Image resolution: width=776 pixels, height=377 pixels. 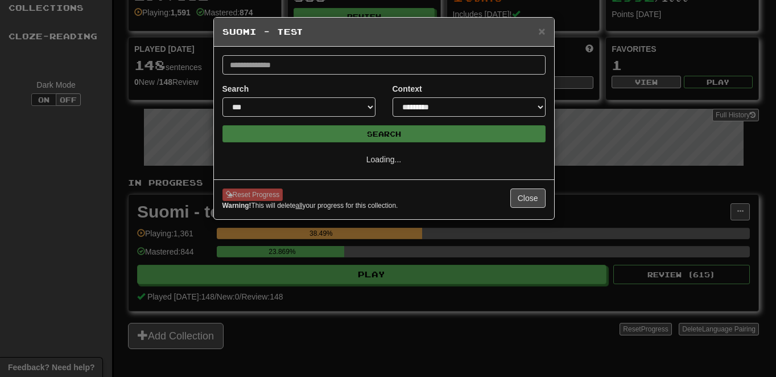 What do you see at coordinates (299, 205) in the screenshot?
I see `u: all` at bounding box center [299, 205].